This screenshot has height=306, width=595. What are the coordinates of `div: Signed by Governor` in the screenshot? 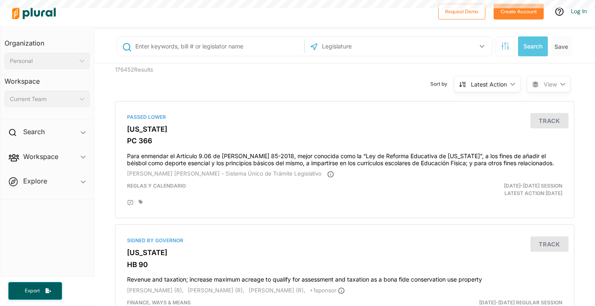 It's located at (344, 240).